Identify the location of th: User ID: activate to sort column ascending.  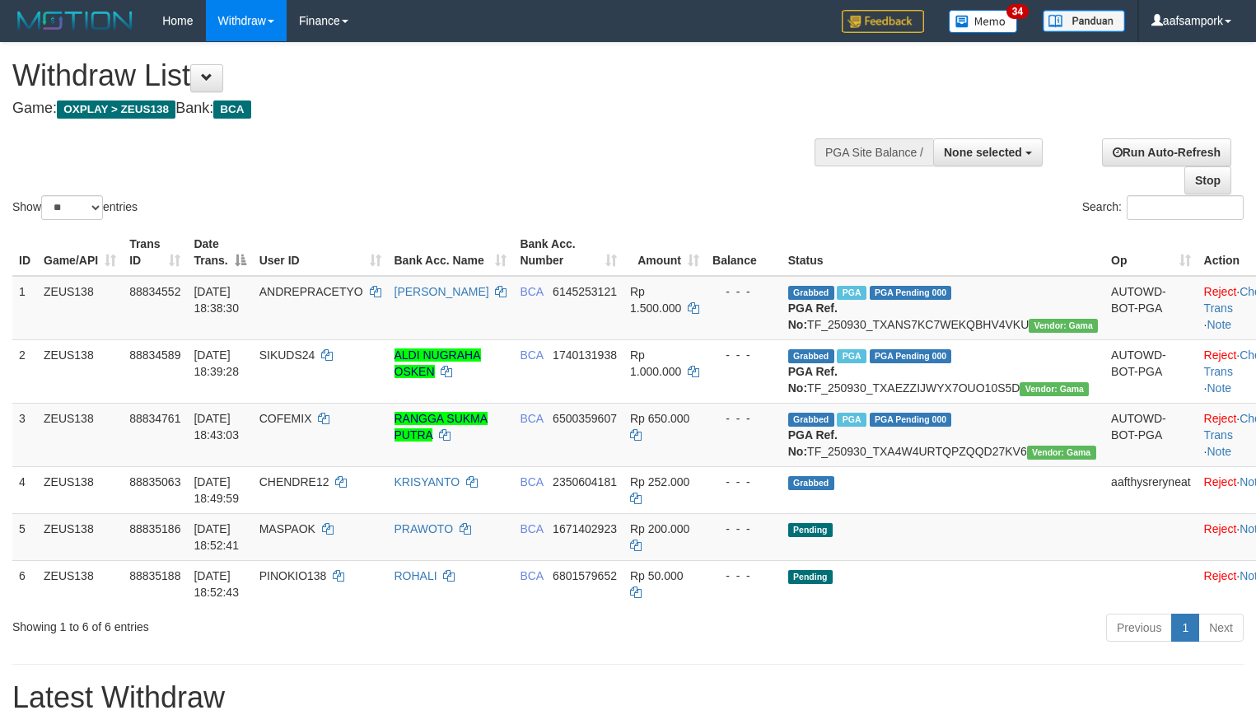
(320, 252).